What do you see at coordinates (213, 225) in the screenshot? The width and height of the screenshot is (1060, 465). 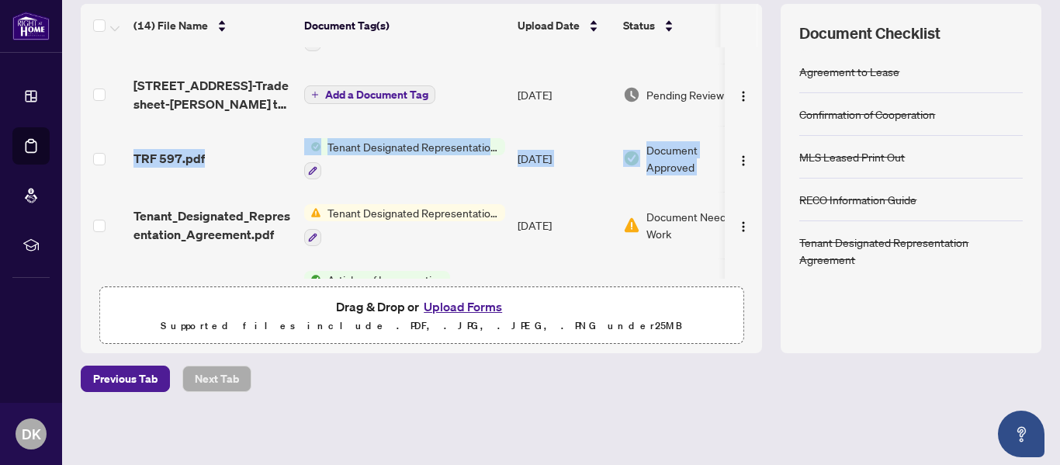 I see `span: Tenant_Designated_Representation_Agreement.pdf` at bounding box center [213, 225].